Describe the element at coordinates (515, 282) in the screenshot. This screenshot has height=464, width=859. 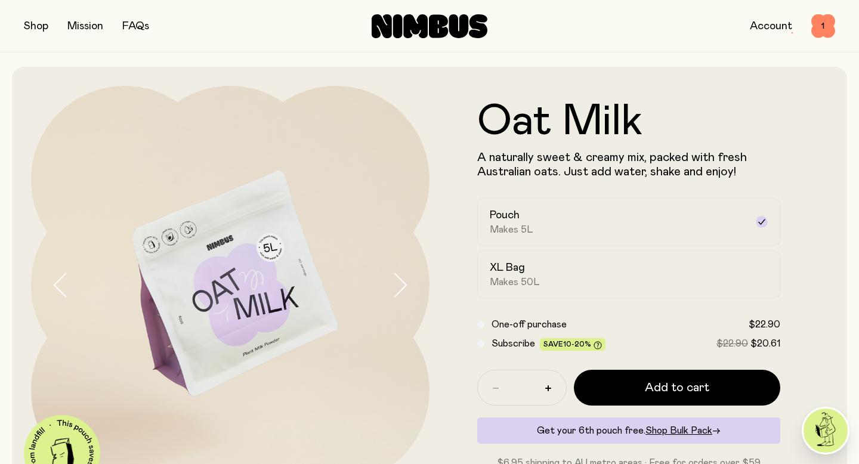
I see `span: Makes 50L` at that location.